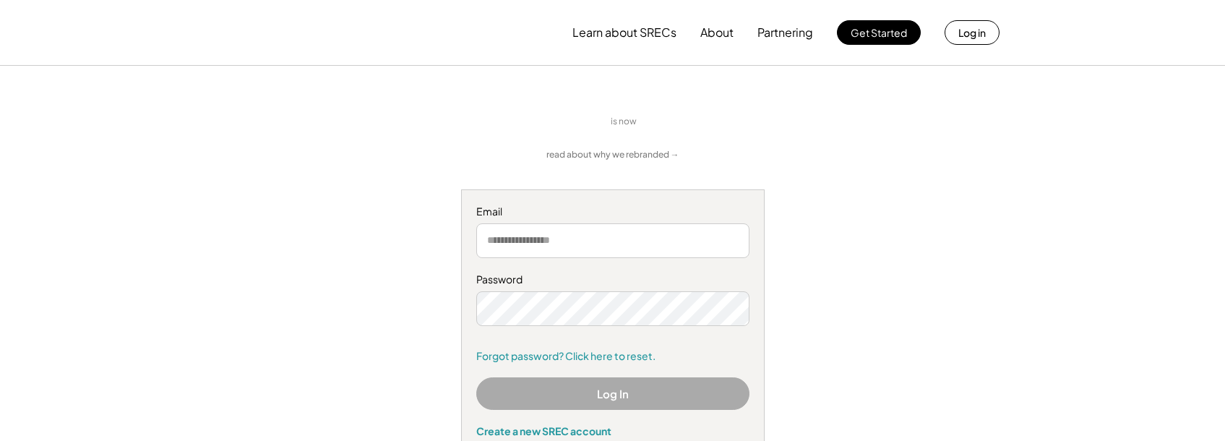  What do you see at coordinates (613, 356) in the screenshot?
I see `a: Forgot password? Click here to reset.` at bounding box center [613, 356].